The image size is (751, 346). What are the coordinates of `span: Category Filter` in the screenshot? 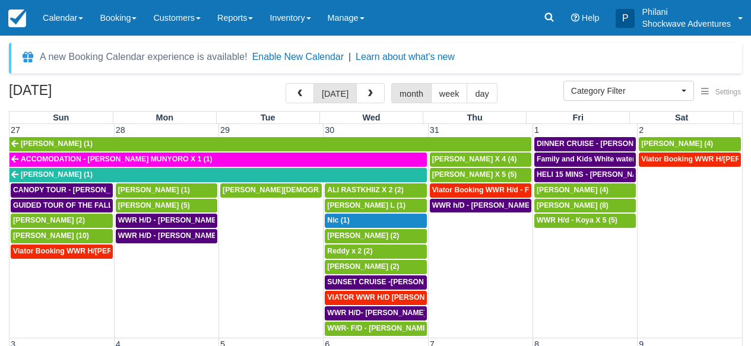 It's located at (625, 91).